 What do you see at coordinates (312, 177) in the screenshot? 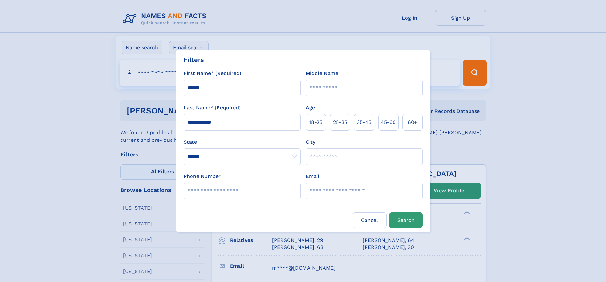
I see `label: Email` at bounding box center [312, 177].